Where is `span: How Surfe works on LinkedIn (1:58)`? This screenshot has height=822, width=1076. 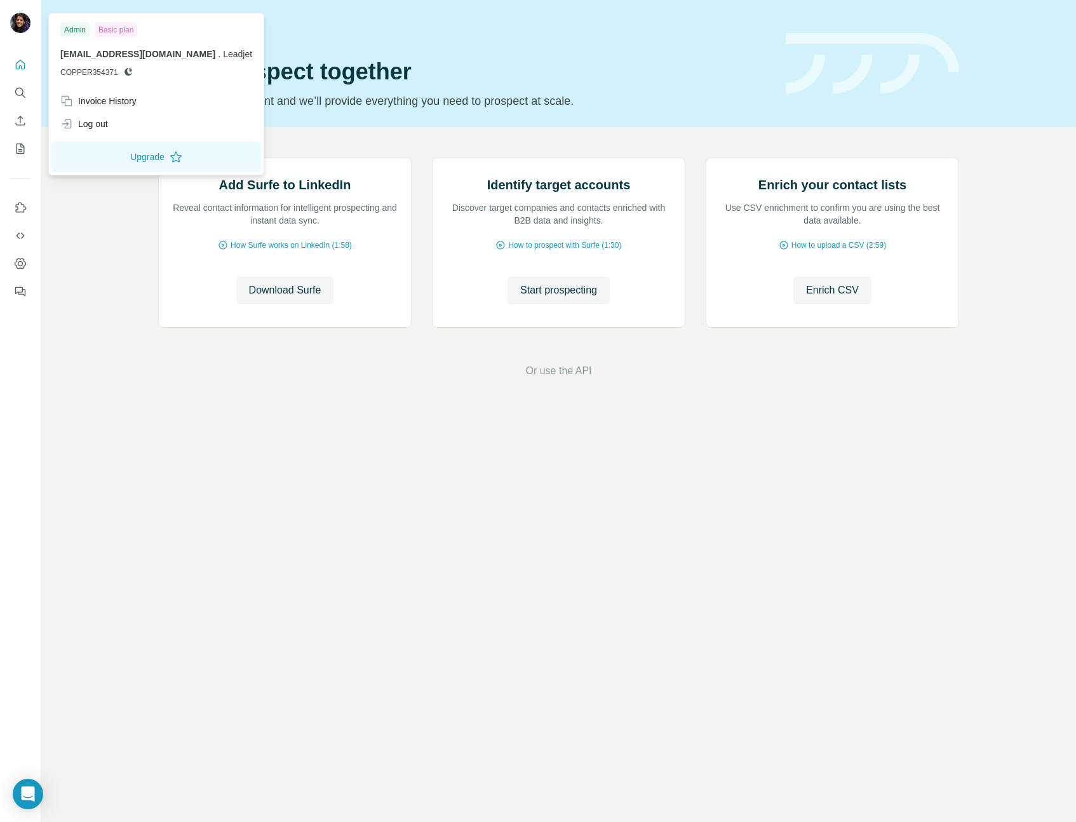 span: How Surfe works on LinkedIn (1:58) is located at coordinates (291, 245).